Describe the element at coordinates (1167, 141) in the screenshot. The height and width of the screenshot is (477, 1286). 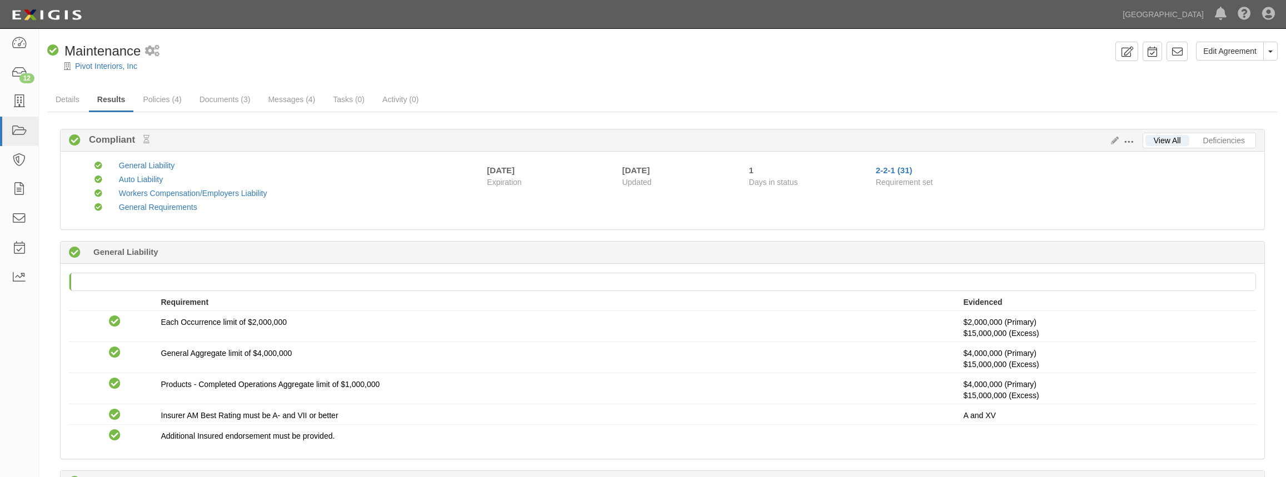
I see `a: View All` at that location.